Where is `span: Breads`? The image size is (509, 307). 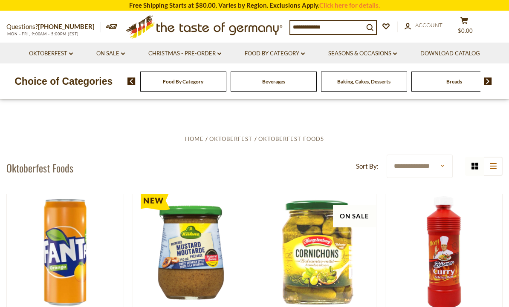
span: Breads is located at coordinates (454, 81).